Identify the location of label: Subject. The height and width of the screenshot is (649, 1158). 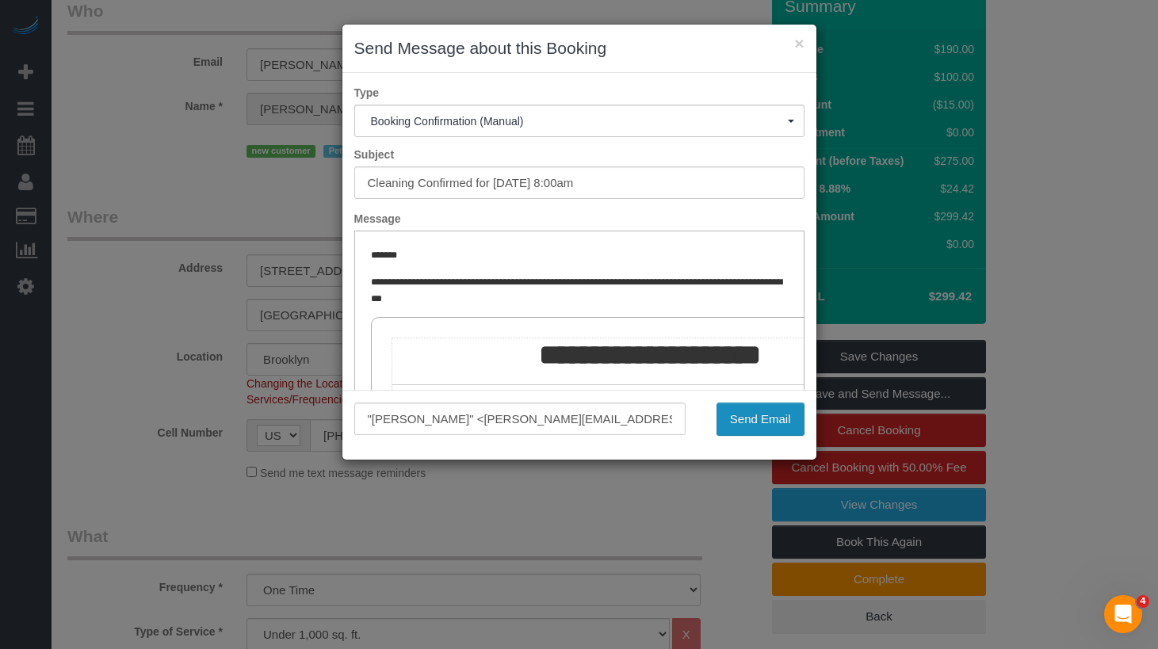
(579, 155).